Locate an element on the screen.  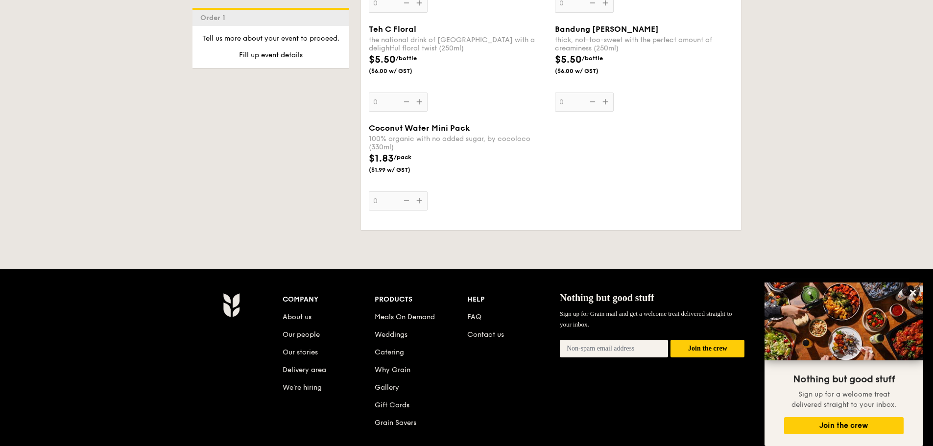
span: Coconut Water Mini Pack is located at coordinates (419, 128).